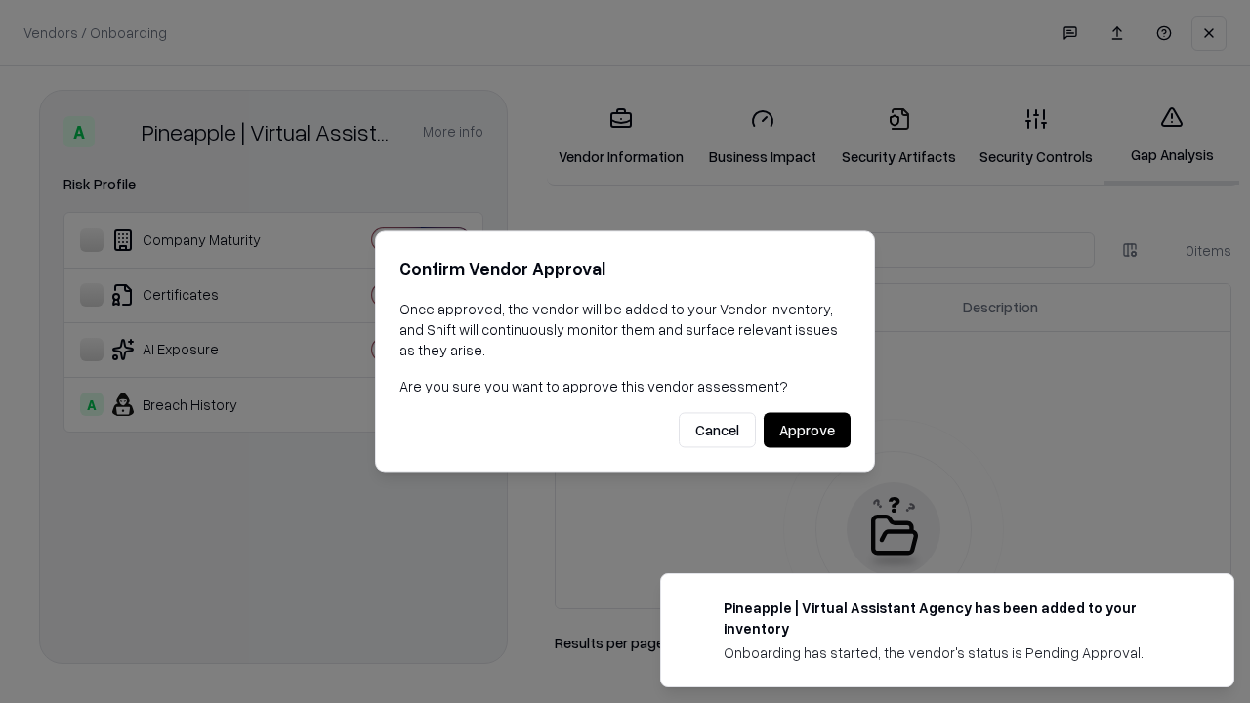  I want to click on p: Once approved, the vendor will be added to your Vendor Inventory, and Shift will continuously mon..., so click(625, 329).